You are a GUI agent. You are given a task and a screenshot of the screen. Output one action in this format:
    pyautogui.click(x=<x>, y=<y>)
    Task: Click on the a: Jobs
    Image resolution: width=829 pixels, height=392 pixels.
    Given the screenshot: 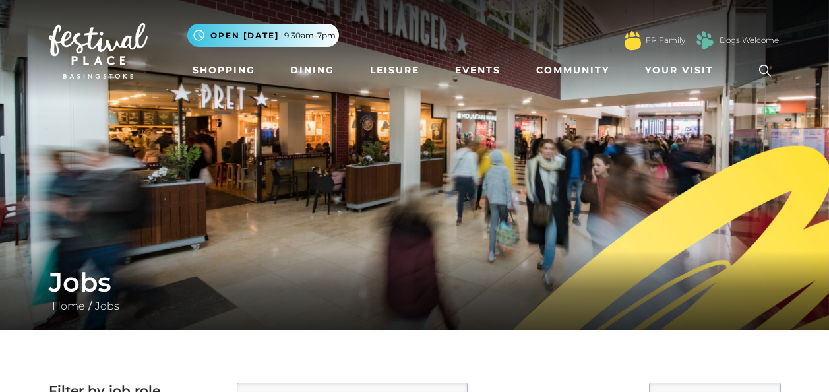 What is the action you would take?
    pyautogui.click(x=107, y=306)
    